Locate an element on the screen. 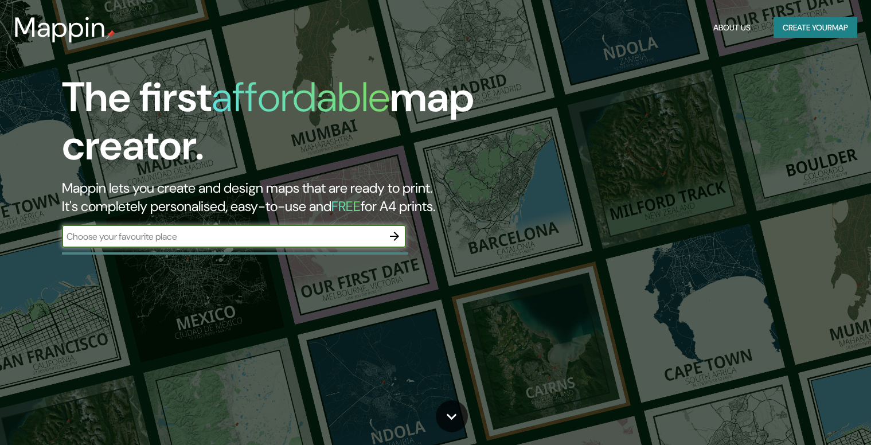 The image size is (871, 445). h3: Mappin is located at coordinates (60, 28).